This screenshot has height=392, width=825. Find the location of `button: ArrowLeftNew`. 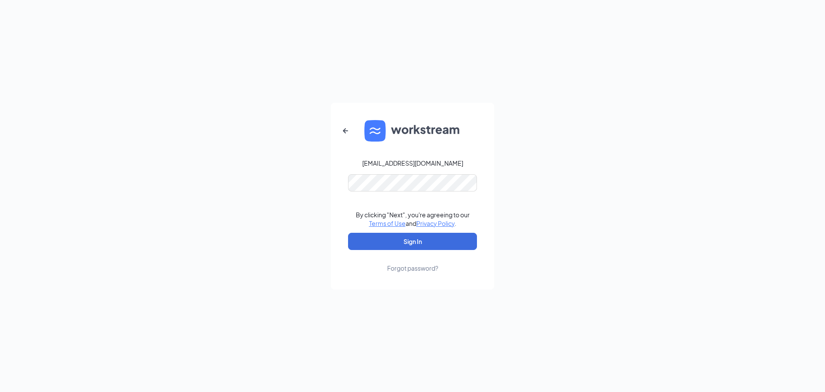

button: ArrowLeftNew is located at coordinates (346, 131).